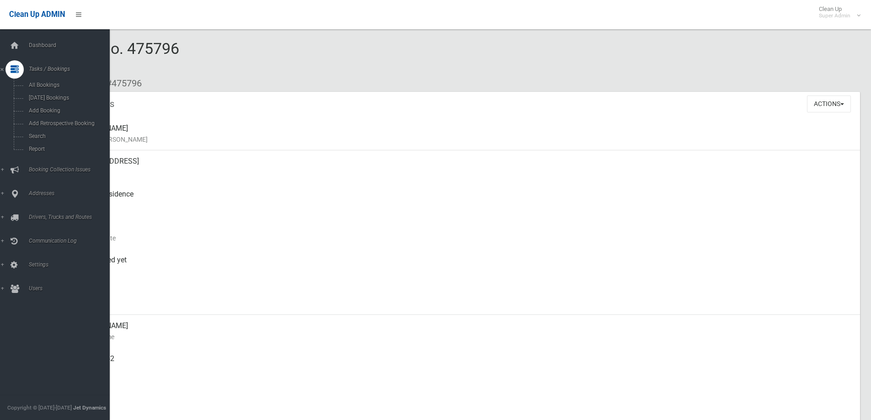  Describe the element at coordinates (463, 337) in the screenshot. I see `small: Contact Name` at that location.